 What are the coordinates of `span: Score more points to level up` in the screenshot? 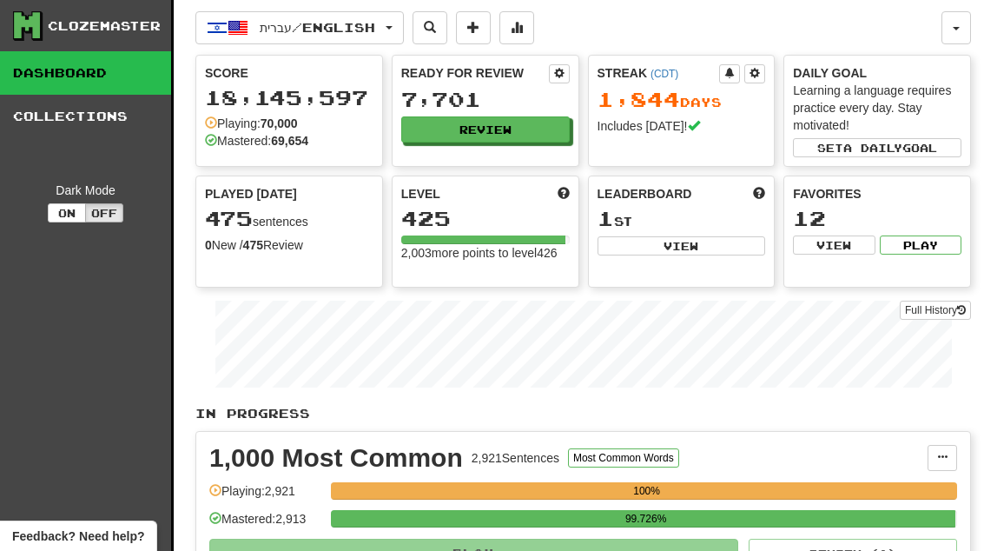 It's located at (564, 194).